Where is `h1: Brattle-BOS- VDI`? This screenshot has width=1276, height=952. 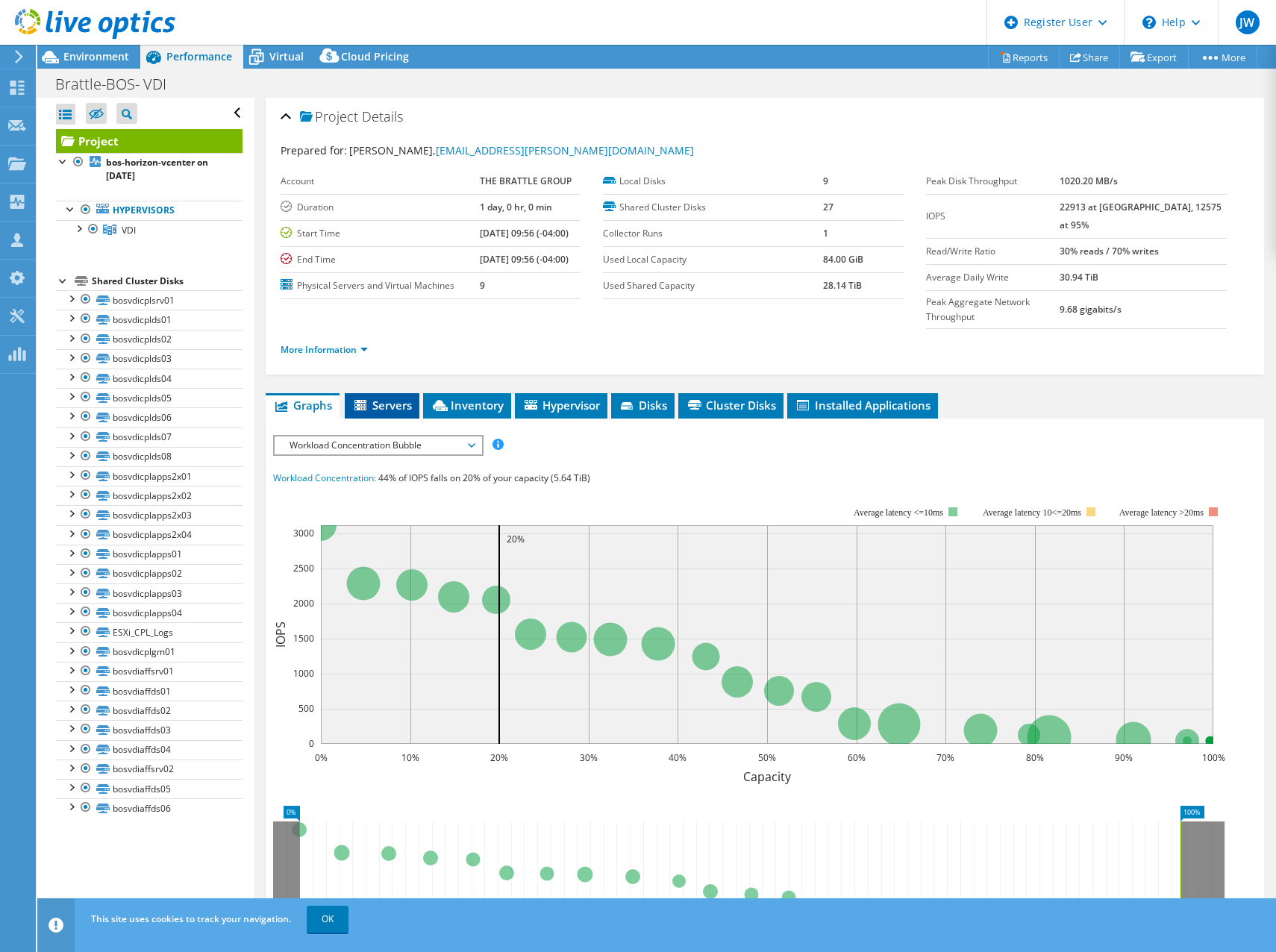
h1: Brattle-BOS- VDI is located at coordinates (118, 84).